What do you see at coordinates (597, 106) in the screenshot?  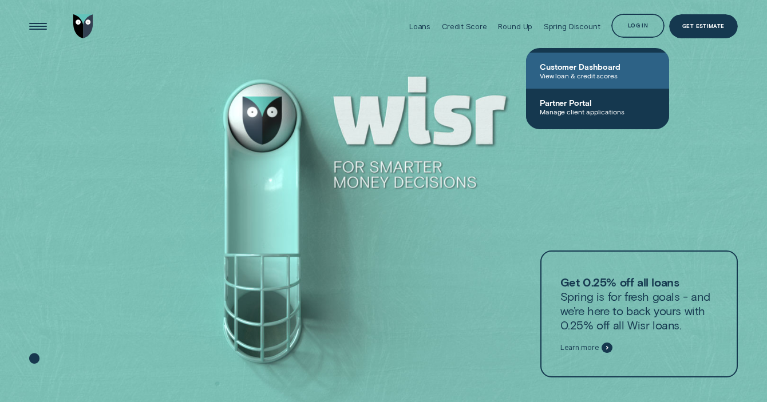 I see `a: Partner PortalManage client applications` at bounding box center [597, 106].